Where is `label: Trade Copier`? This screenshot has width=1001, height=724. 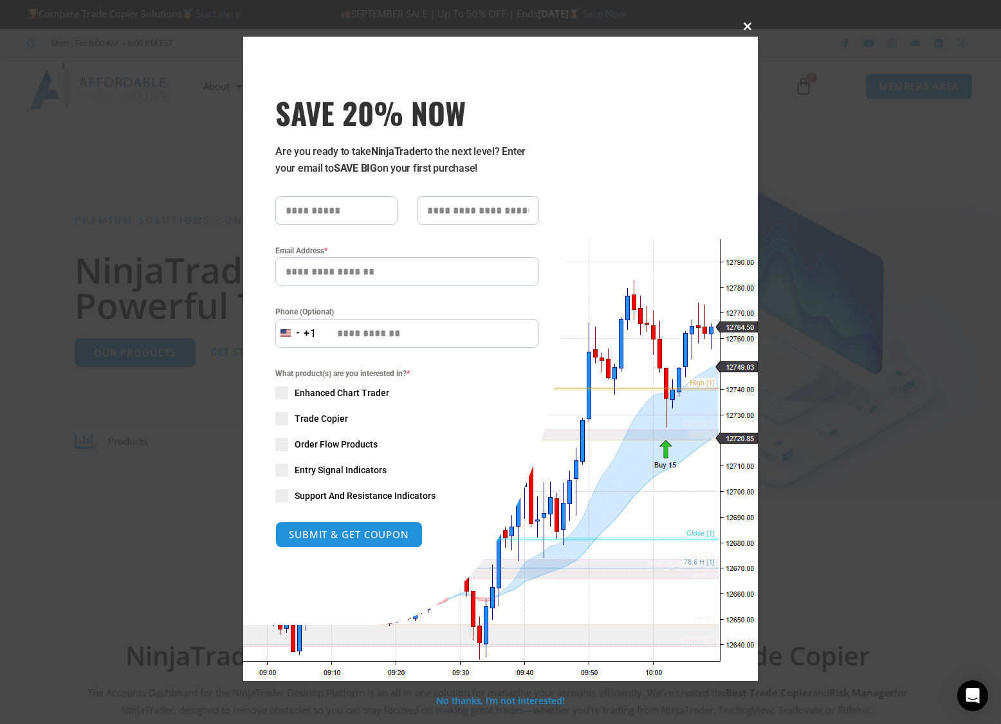
label: Trade Copier is located at coordinates (407, 419).